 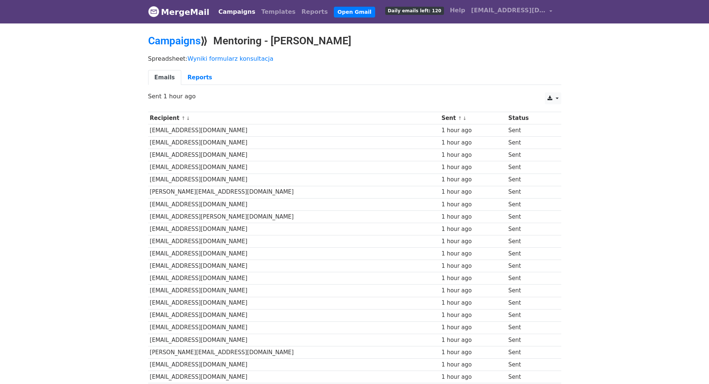 What do you see at coordinates (355, 58) in the screenshot?
I see `p: Spreadsheet:` at bounding box center [355, 58].